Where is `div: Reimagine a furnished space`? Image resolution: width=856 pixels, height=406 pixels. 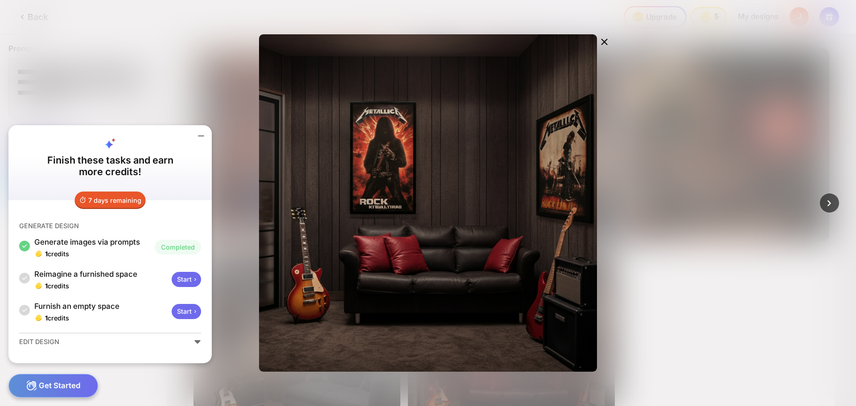 div: Reimagine a furnished space is located at coordinates (101, 274).